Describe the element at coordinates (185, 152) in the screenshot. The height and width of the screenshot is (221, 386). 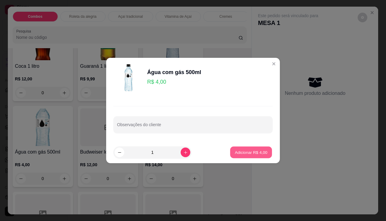
I see `button: increase-product-quantity` at that location.